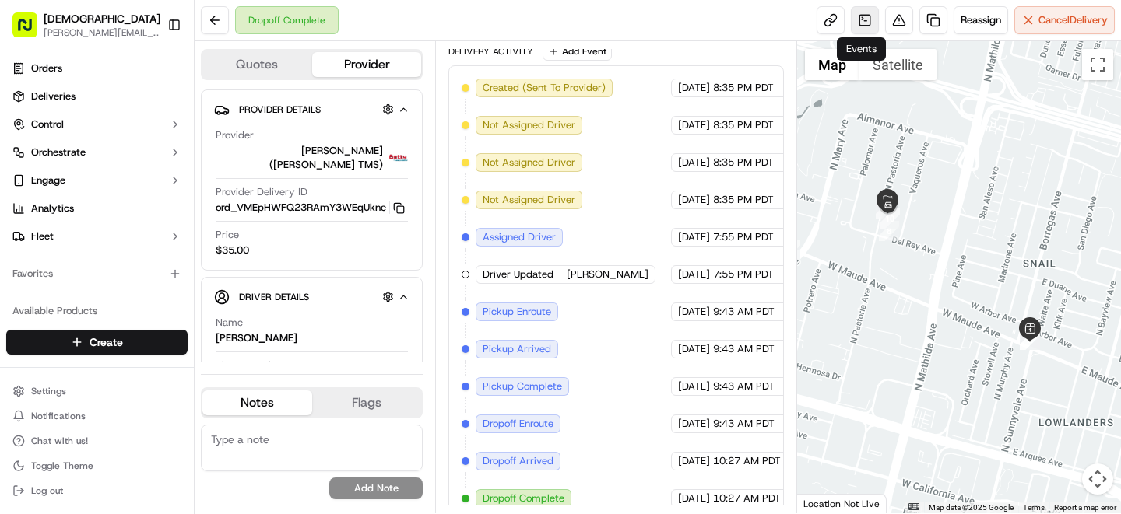 Image resolution: width=1121 pixels, height=514 pixels. What do you see at coordinates (62, 466) in the screenshot?
I see `span: Toggle Theme` at bounding box center [62, 466].